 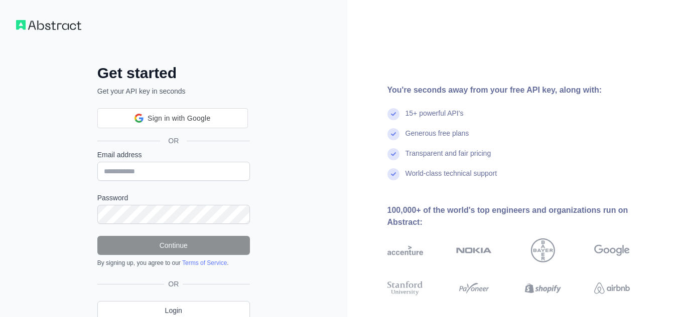 What do you see at coordinates (179, 118) in the screenshot?
I see `span: Sign in with Google` at bounding box center [179, 118].